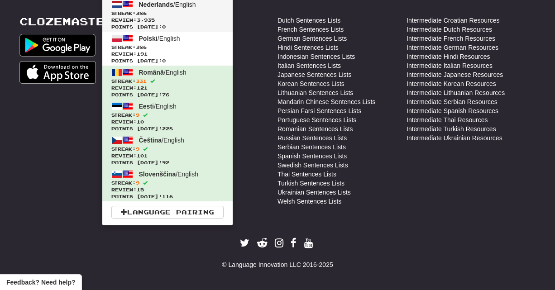 The height and width of the screenshot is (290, 555). What do you see at coordinates (141, 81) in the screenshot?
I see `span: 331` at bounding box center [141, 81].